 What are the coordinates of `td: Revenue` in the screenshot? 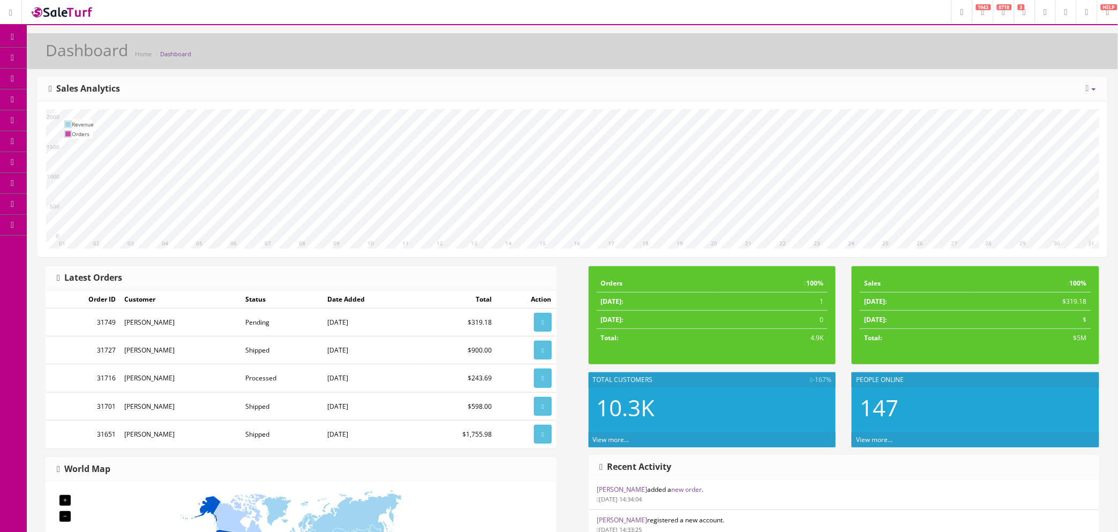 It's located at (82, 124).